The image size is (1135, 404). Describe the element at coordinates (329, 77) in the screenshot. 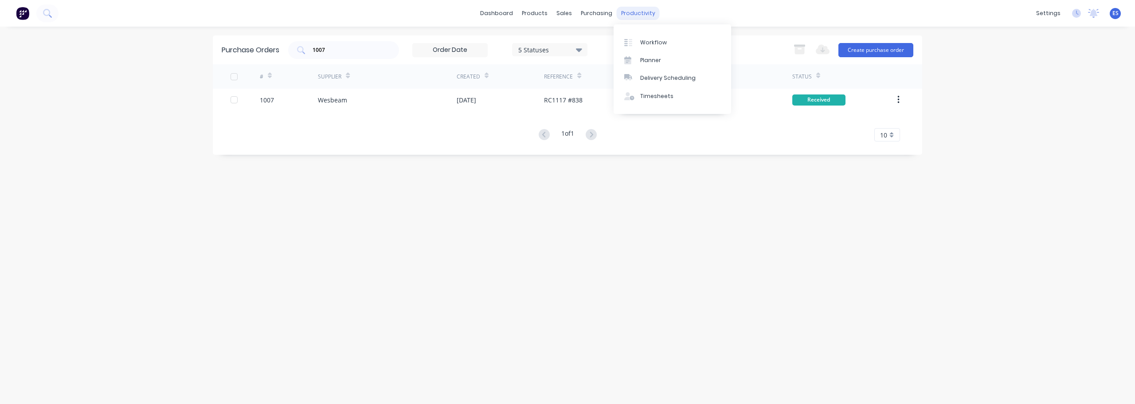

I see `div: Supplier` at that location.